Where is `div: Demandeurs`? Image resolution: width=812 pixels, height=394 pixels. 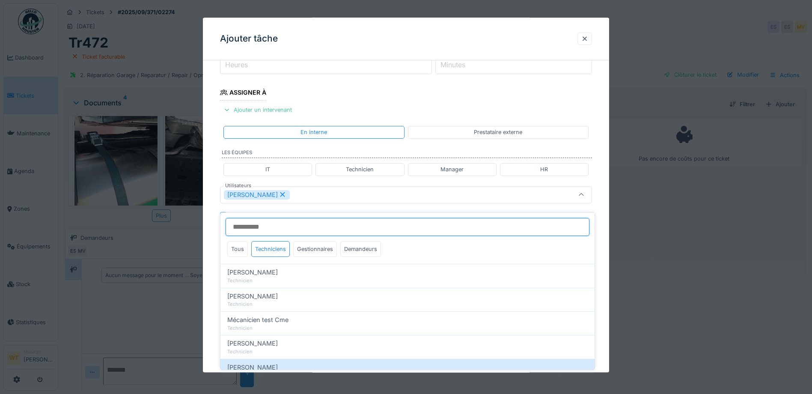 div: Demandeurs is located at coordinates (360, 249).